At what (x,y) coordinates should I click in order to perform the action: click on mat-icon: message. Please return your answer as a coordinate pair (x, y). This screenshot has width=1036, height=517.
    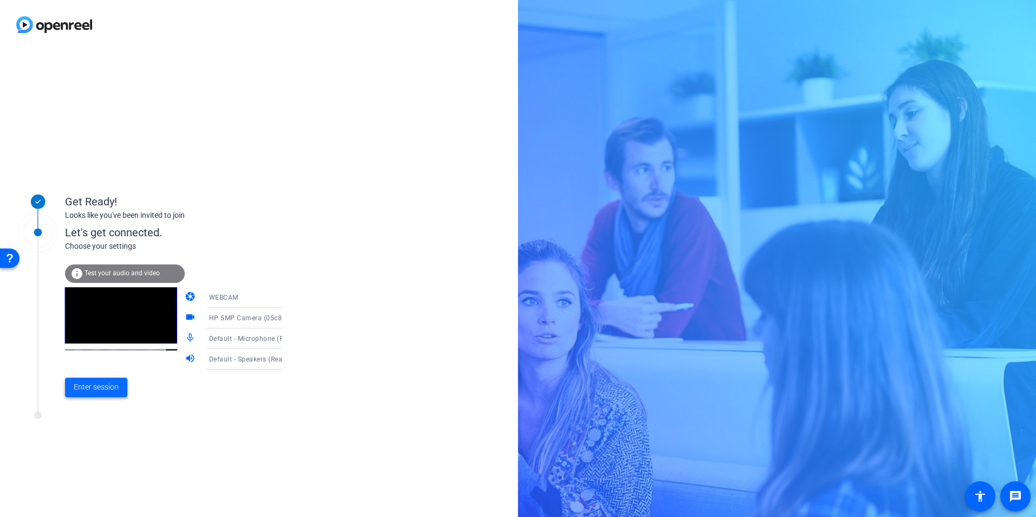
    Looking at the image, I should click on (1015, 496).